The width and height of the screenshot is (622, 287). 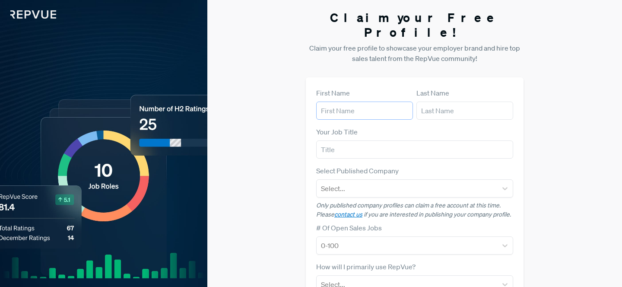 What do you see at coordinates (357, 170) in the screenshot?
I see `label: Select Published Company` at bounding box center [357, 170].